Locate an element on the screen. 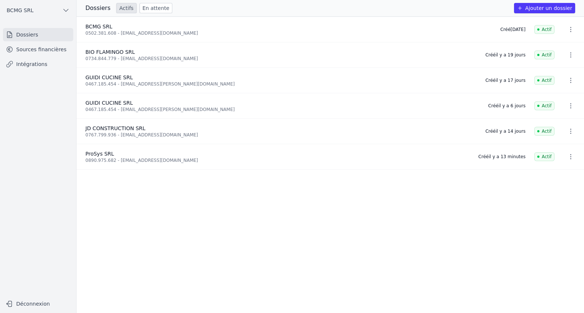 This screenshot has width=584, height=313. a: Sources financières is located at coordinates (38, 49).